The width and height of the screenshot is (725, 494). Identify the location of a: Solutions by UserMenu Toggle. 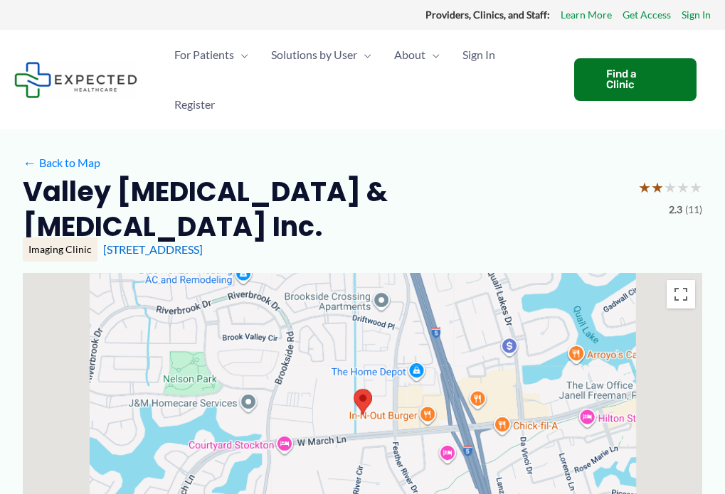
(321, 55).